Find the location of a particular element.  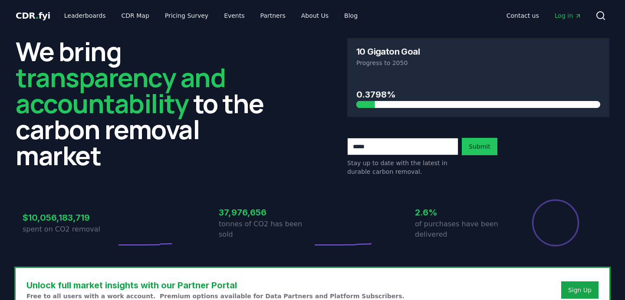

a: Pricing Survey is located at coordinates (187, 16).